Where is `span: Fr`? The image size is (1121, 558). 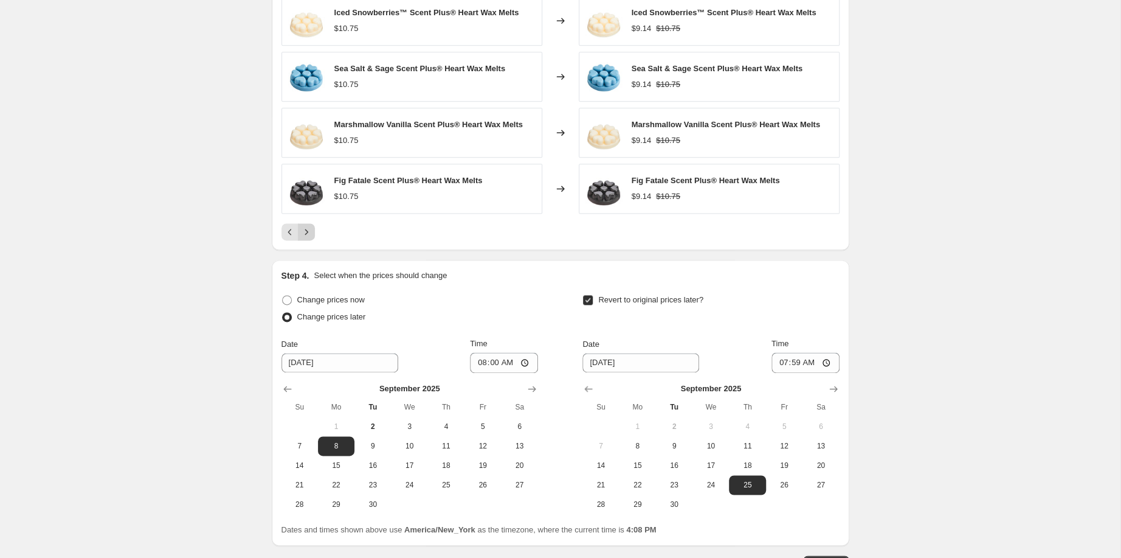
span: Fr is located at coordinates (483, 407).